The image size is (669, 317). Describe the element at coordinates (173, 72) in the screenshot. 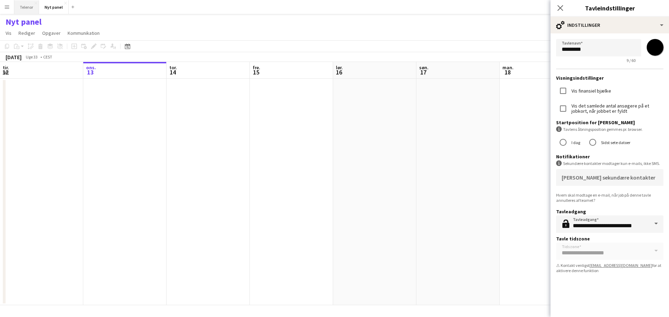

I see `span: 14` at that location.